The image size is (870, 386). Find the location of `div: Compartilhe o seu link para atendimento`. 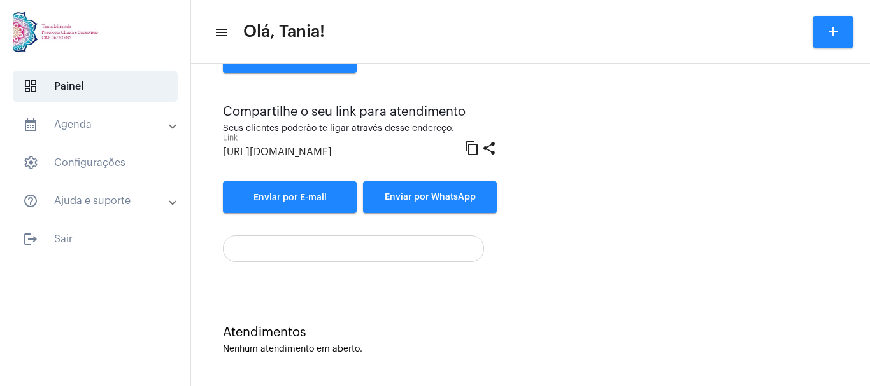

div: Compartilhe o seu link para atendimento is located at coordinates (360, 112).